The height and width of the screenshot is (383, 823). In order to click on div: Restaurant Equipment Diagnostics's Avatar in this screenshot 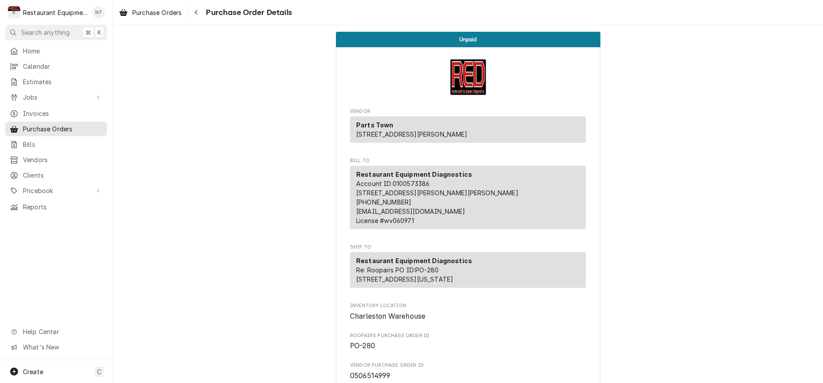, I will do `click(14, 12)`.